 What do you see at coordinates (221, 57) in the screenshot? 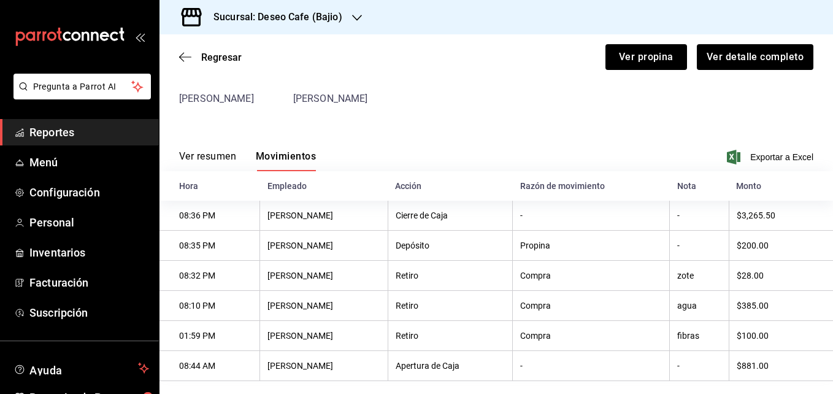
I see `span: Regresar` at bounding box center [221, 57].